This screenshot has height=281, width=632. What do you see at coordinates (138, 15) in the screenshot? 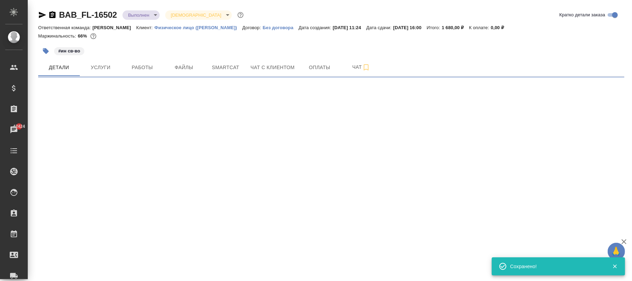
I see `button: Выполнен` at bounding box center [138, 15].